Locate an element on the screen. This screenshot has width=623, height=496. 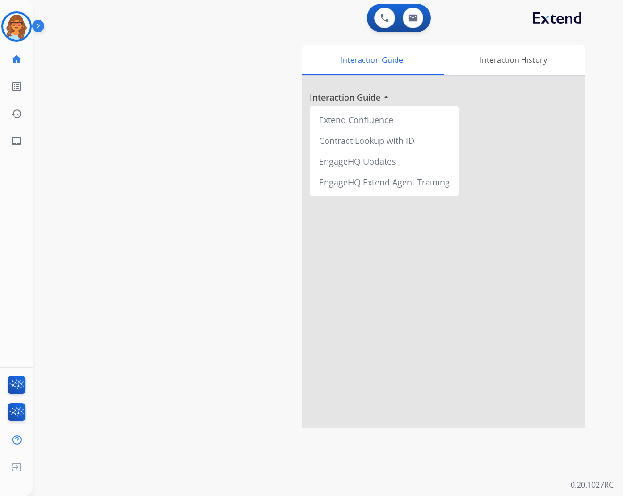
img: avatar is located at coordinates (17, 26).